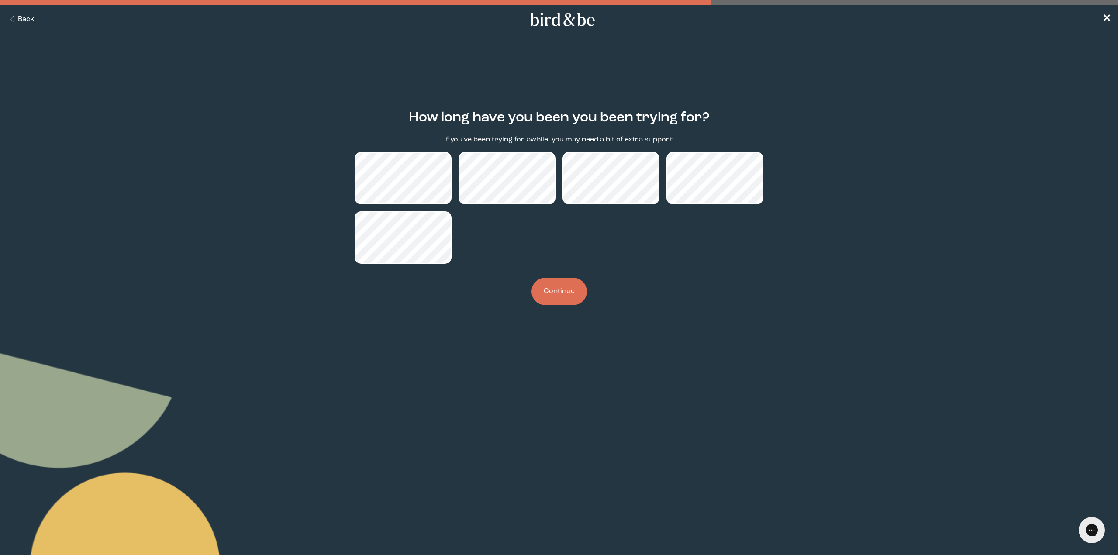 This screenshot has height=555, width=1118. I want to click on button: Continue, so click(559, 291).